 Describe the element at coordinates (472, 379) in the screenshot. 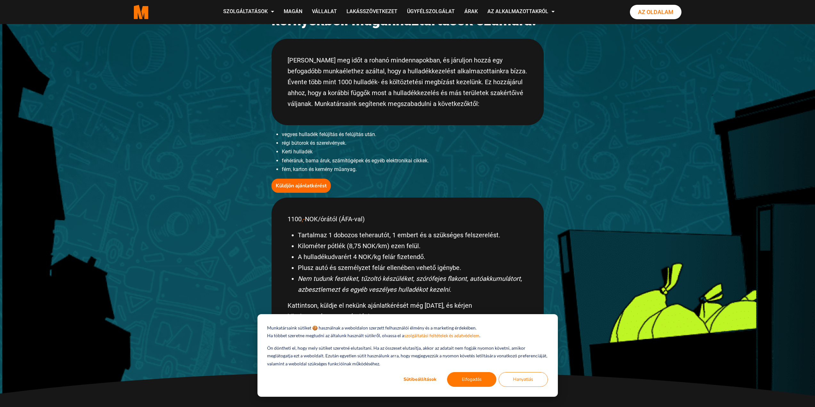

I see `button: Elfogadás` at that location.